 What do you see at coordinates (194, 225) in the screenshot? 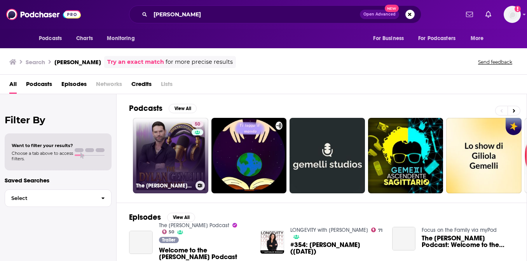
I see `a: The Dylan Gemelli Podcast` at bounding box center [194, 225].